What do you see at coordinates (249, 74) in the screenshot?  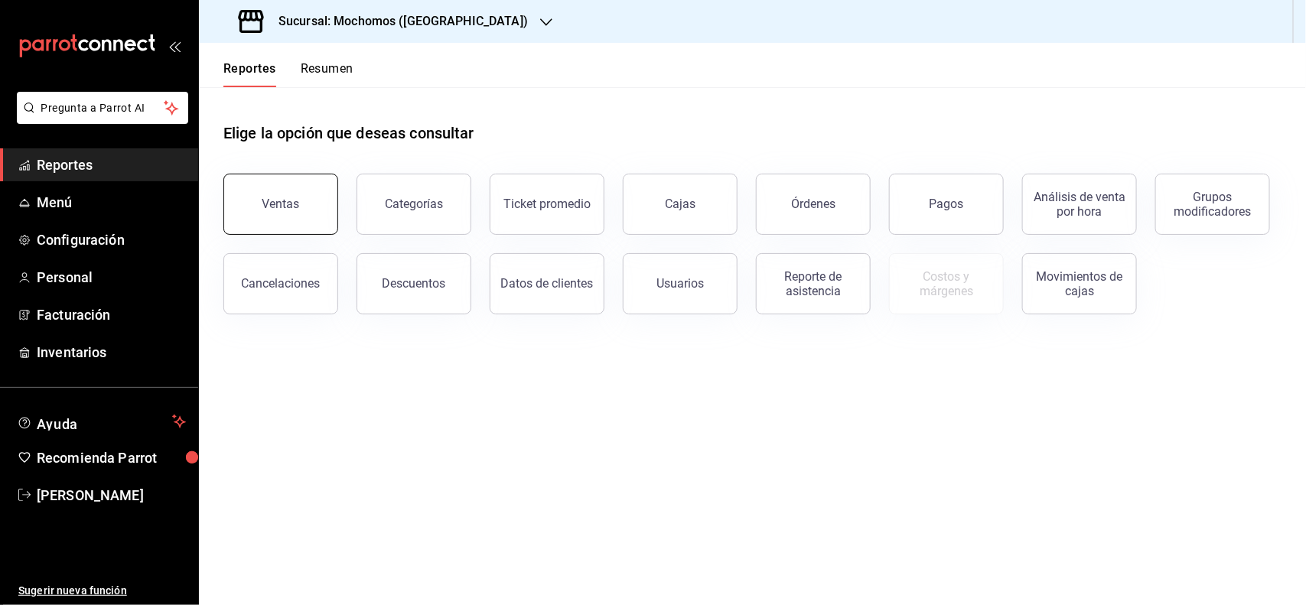 I see `button: Reportes` at bounding box center [249, 74].